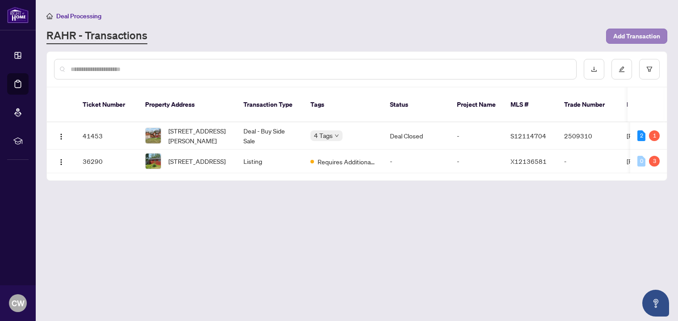 The width and height of the screenshot is (678, 321). Describe the element at coordinates (650, 69) in the screenshot. I see `span: filter` at that location.